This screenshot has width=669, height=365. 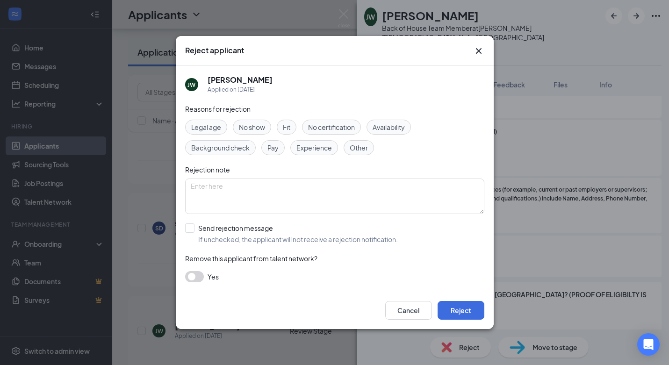 What do you see at coordinates (389, 127) in the screenshot?
I see `span: Availability` at bounding box center [389, 127].